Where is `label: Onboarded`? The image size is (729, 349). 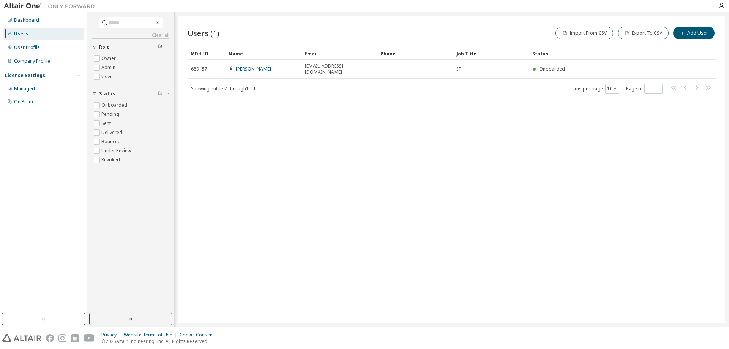 label: Onboarded is located at coordinates (115, 105).